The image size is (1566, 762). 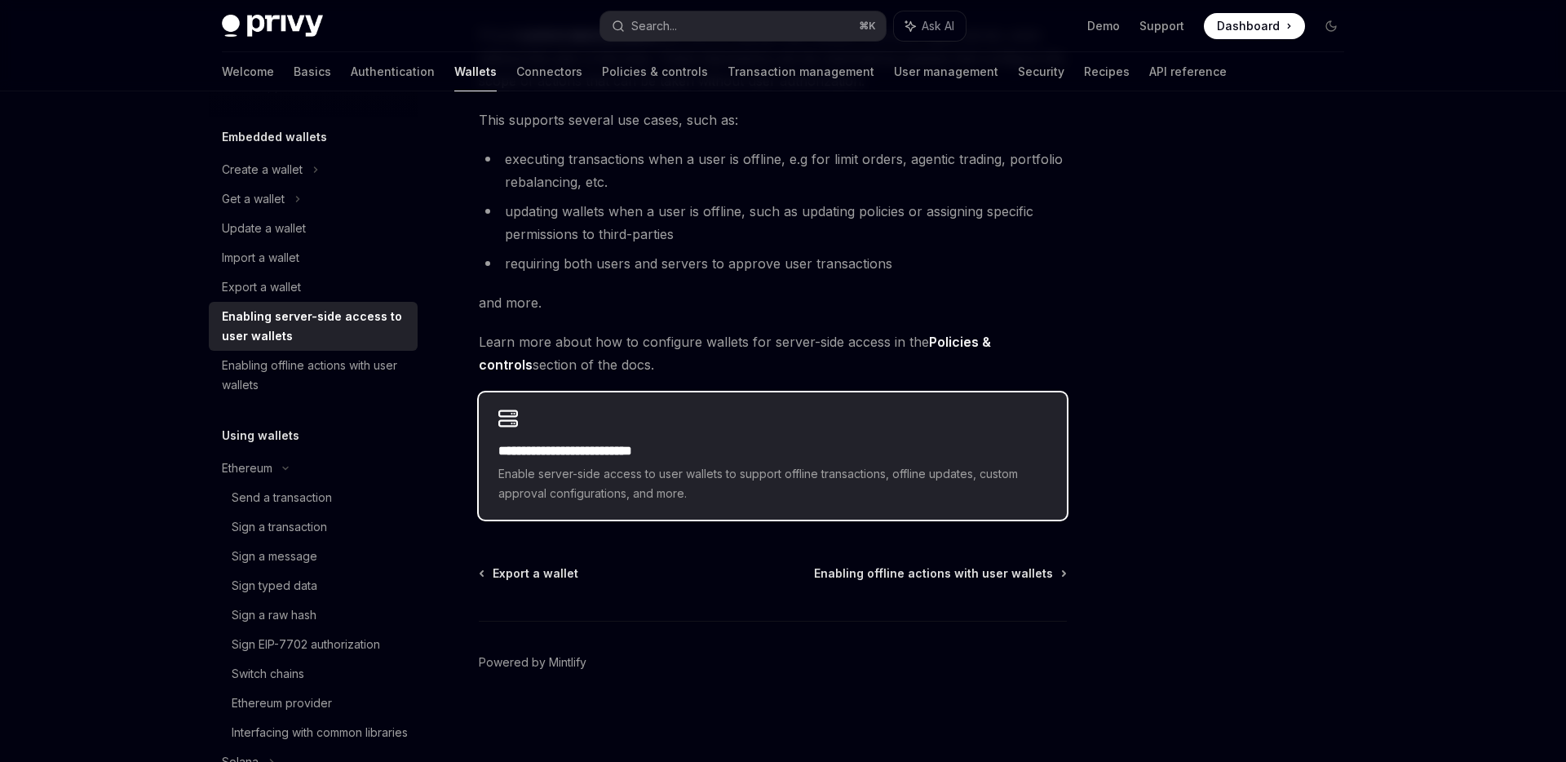 I want to click on span: Ask AI, so click(x=938, y=26).